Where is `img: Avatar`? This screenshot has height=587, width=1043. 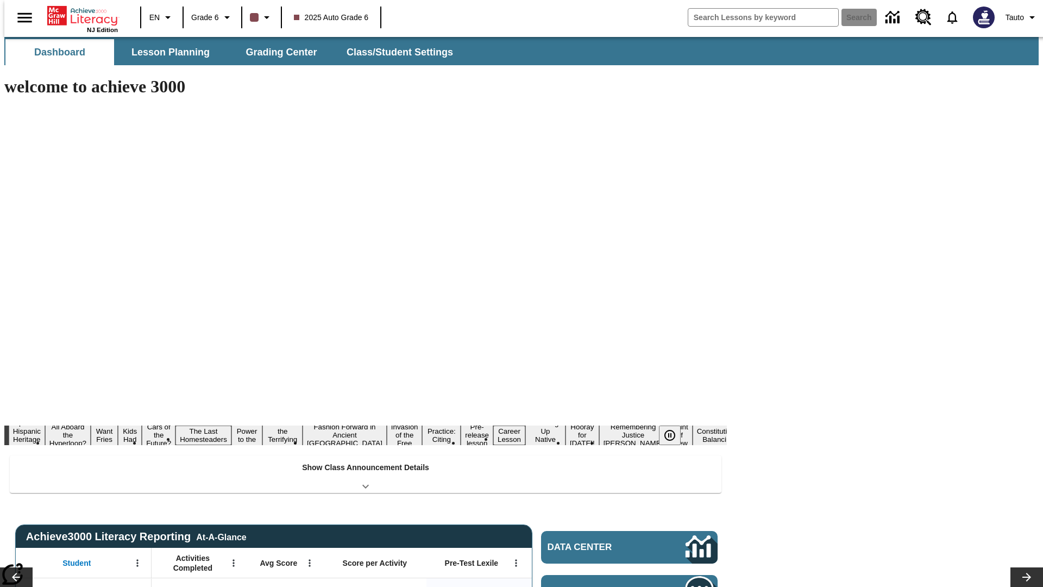 img: Avatar is located at coordinates (984, 17).